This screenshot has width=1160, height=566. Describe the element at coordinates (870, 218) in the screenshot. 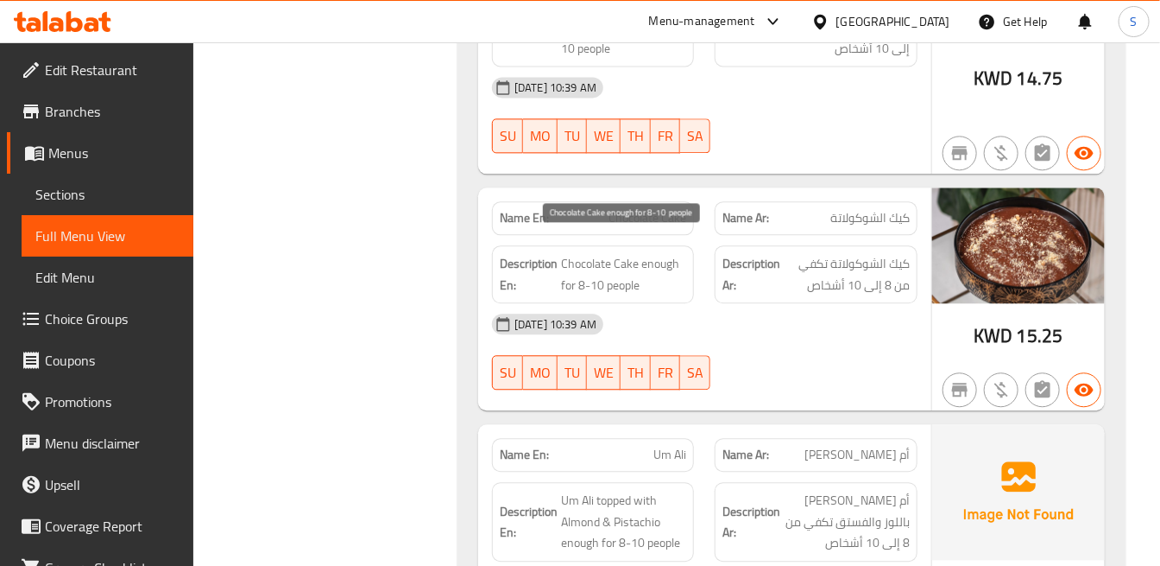

I see `span: كيك الشوكولاتة` at that location.